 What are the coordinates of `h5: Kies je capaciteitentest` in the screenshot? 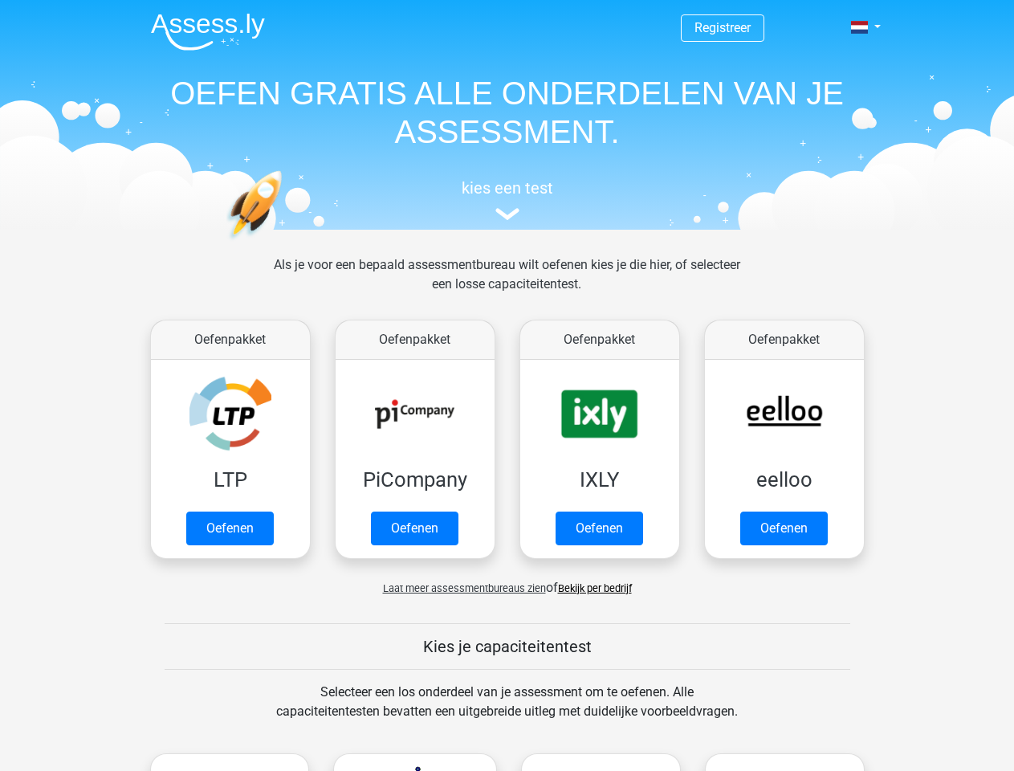 It's located at (508, 647).